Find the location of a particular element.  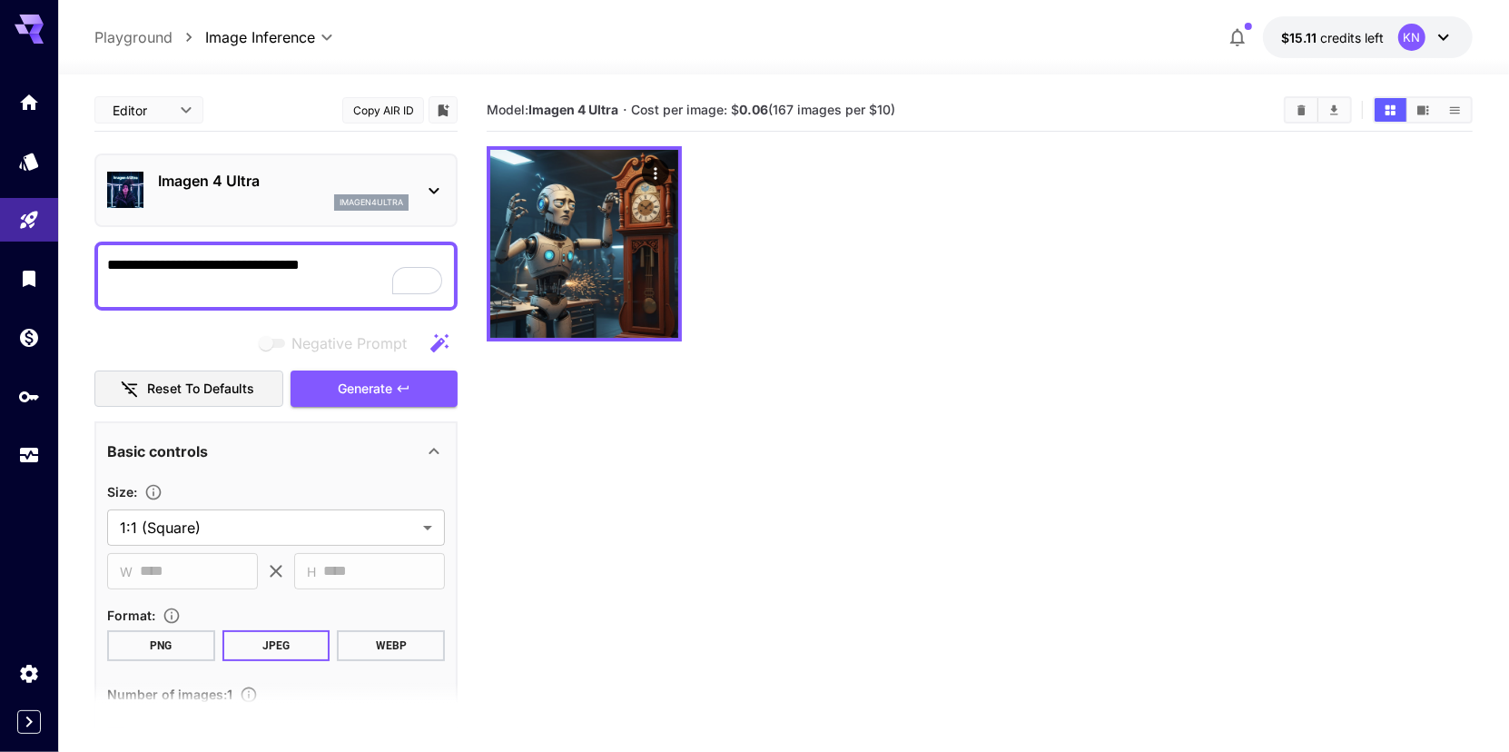

div: Library is located at coordinates (29, 278).